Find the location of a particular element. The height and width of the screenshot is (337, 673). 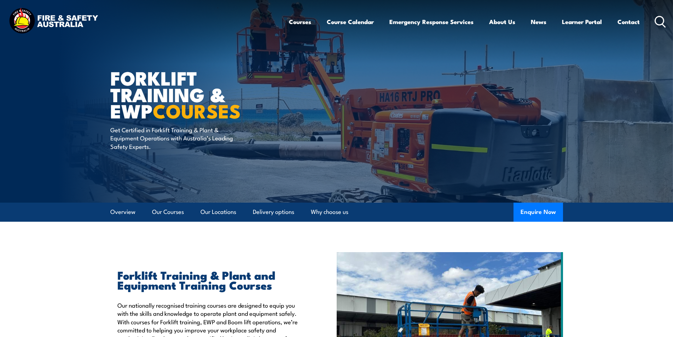

a: Why choose us is located at coordinates (330, 212).